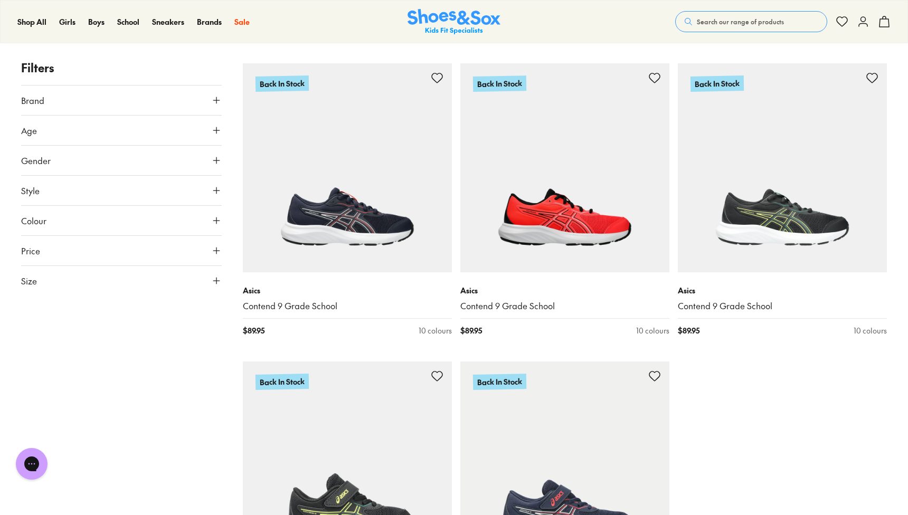 This screenshot has height=515, width=908. What do you see at coordinates (36, 160) in the screenshot?
I see `span: Gender` at bounding box center [36, 160].